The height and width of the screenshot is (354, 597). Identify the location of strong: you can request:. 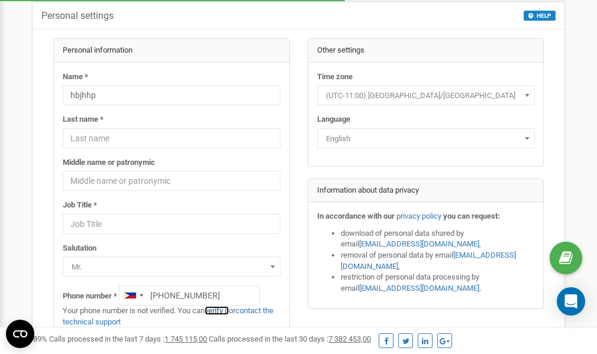
(472, 216).